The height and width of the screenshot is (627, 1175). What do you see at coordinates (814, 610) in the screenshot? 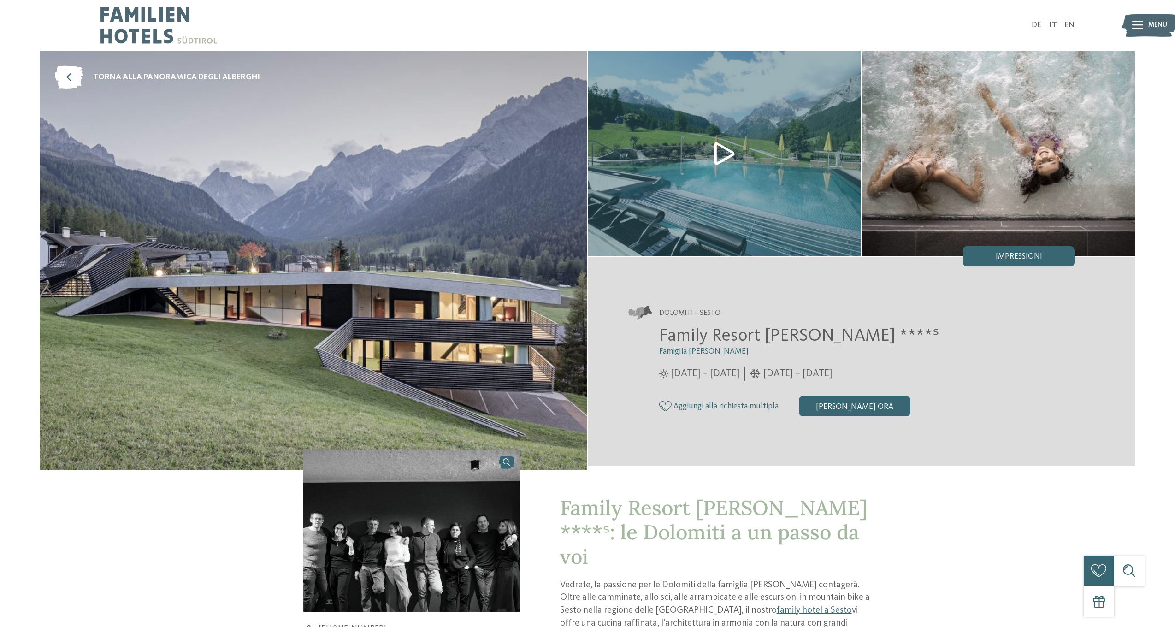
I see `a: family hotel a Sesto` at bounding box center [814, 610].